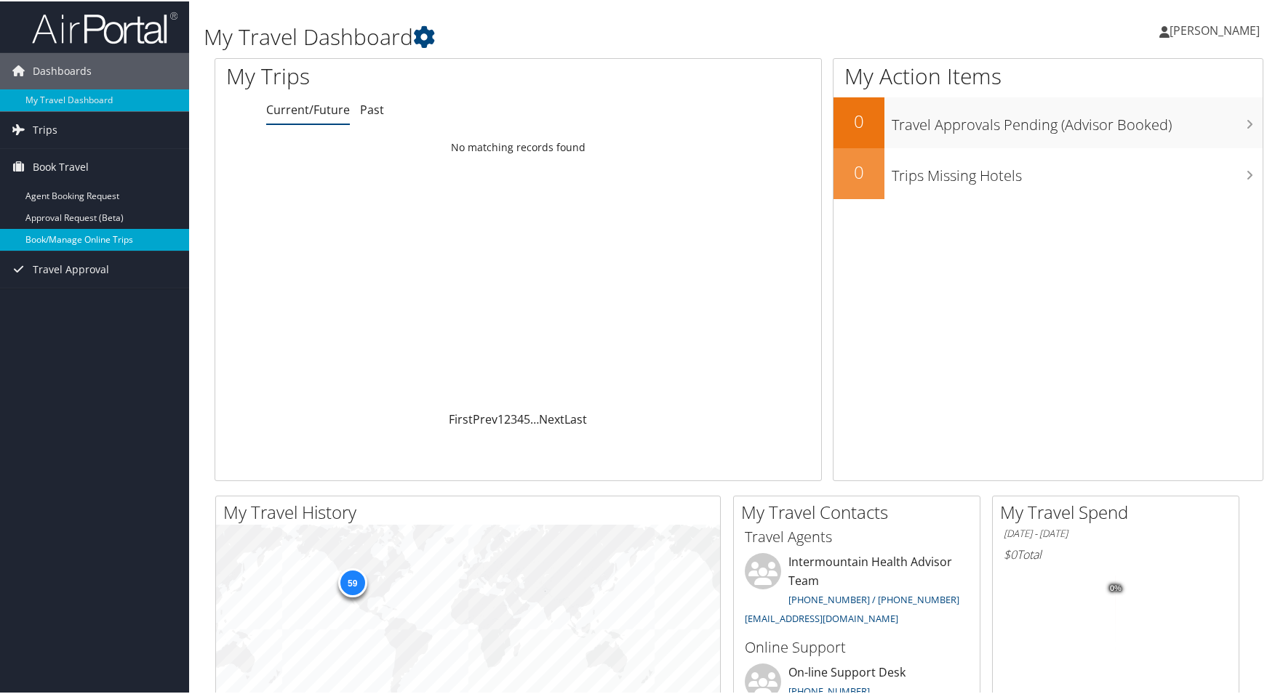  Describe the element at coordinates (575, 418) in the screenshot. I see `a: Last` at that location.